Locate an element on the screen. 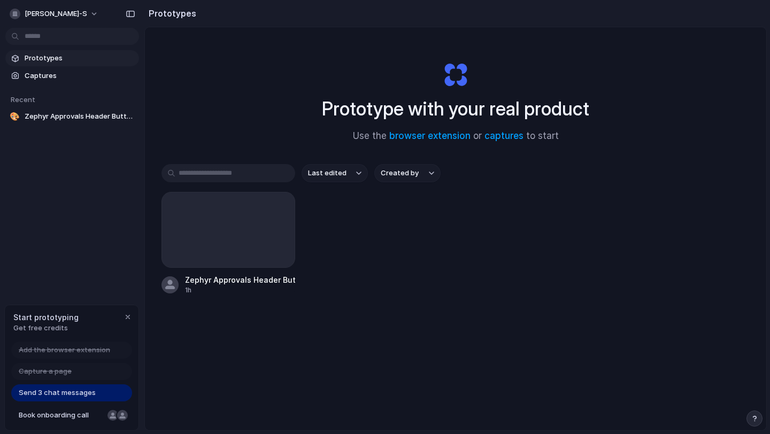  span: Prototypes is located at coordinates (80, 58).